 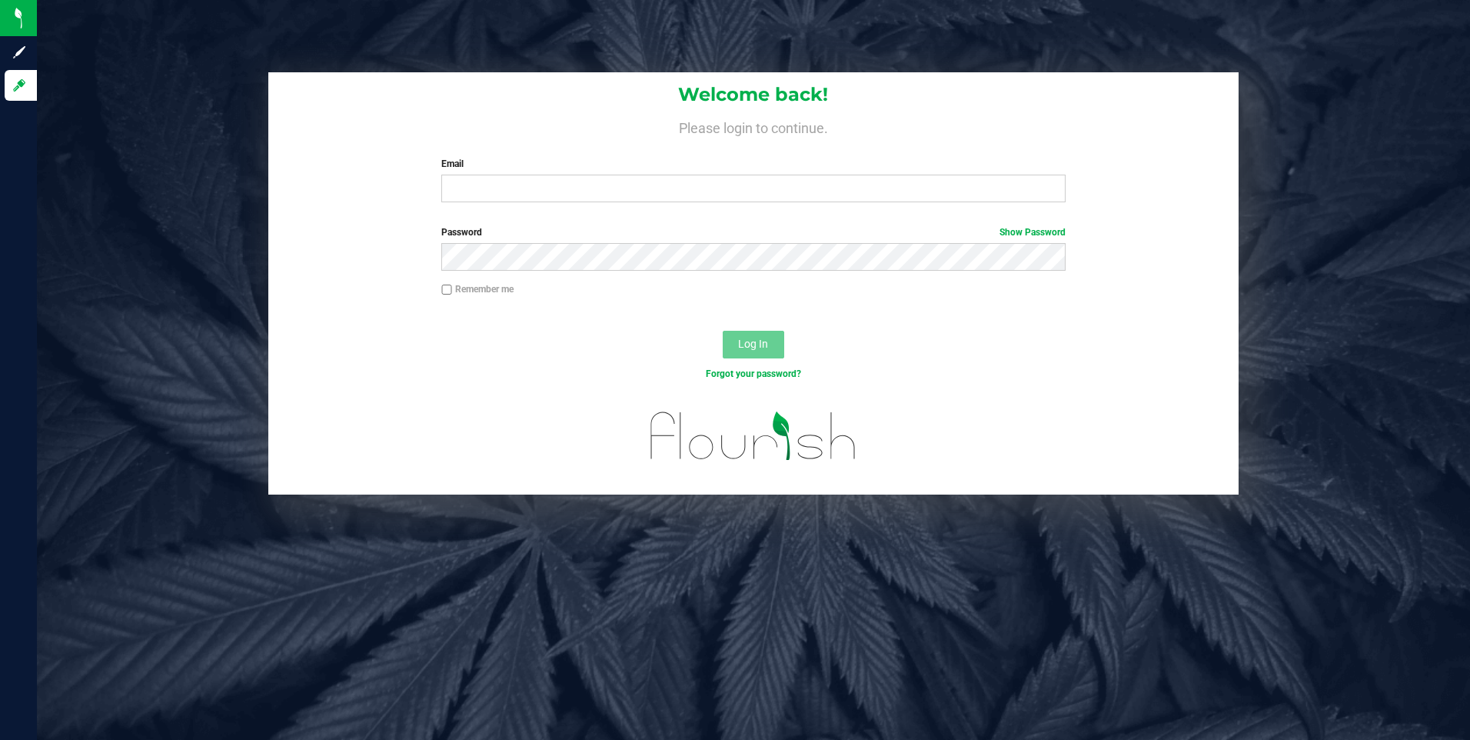 I want to click on h4: Please login to continue., so click(x=753, y=126).